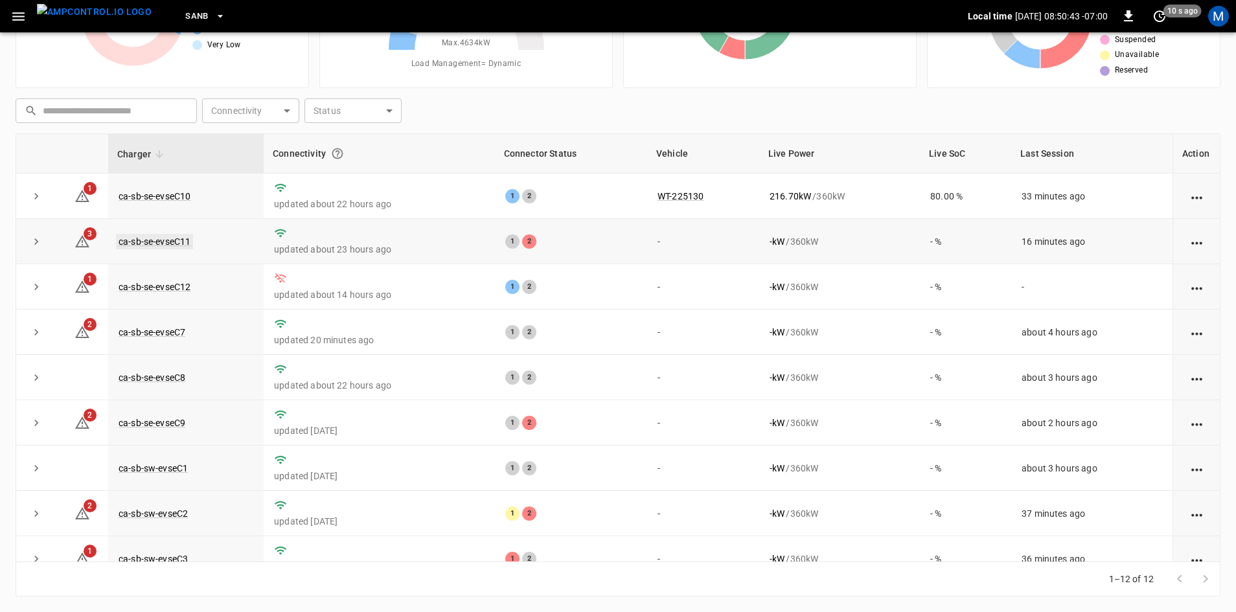 Image resolution: width=1236 pixels, height=612 pixels. Describe the element at coordinates (1091, 468) in the screenshot. I see `td: about 3 hours ago` at that location.